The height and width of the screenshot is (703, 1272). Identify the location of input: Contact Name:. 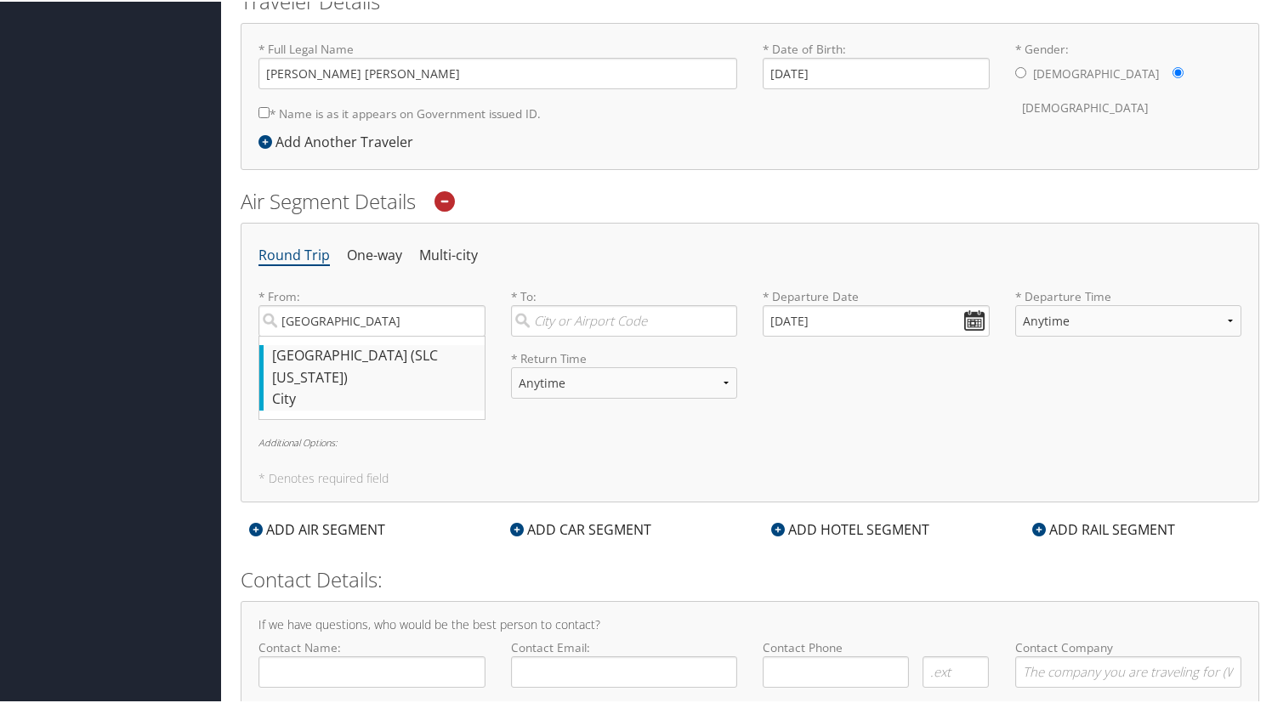
(372, 670).